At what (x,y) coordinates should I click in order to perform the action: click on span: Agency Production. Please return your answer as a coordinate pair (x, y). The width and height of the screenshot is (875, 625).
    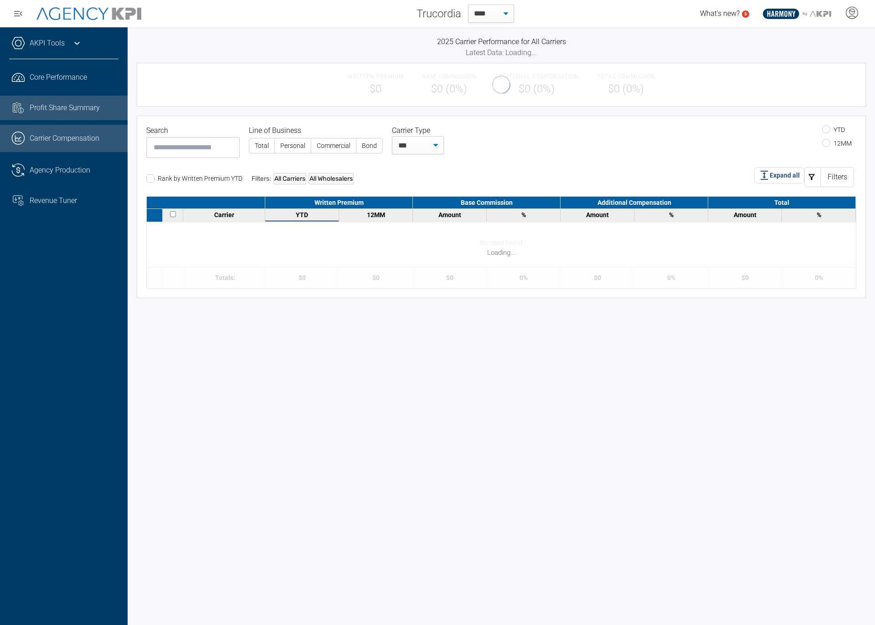
    Looking at the image, I should click on (60, 170).